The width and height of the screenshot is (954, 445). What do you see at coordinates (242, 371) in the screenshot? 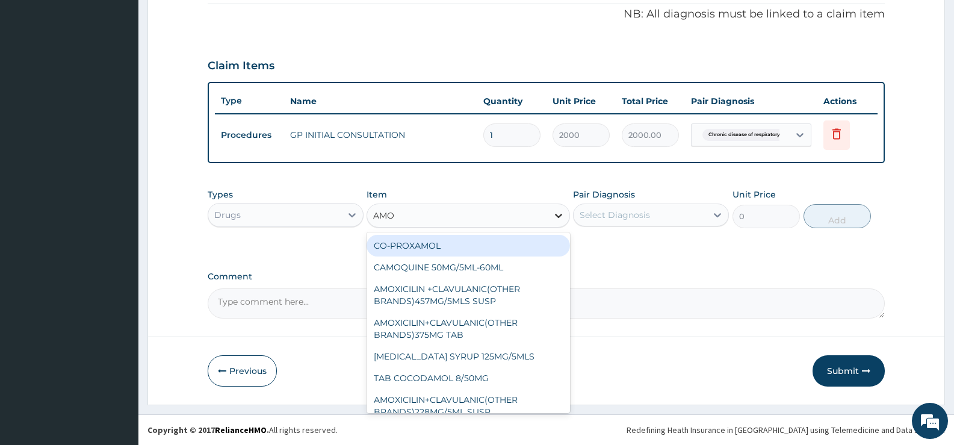
I see `button: Previous` at bounding box center [242, 371].